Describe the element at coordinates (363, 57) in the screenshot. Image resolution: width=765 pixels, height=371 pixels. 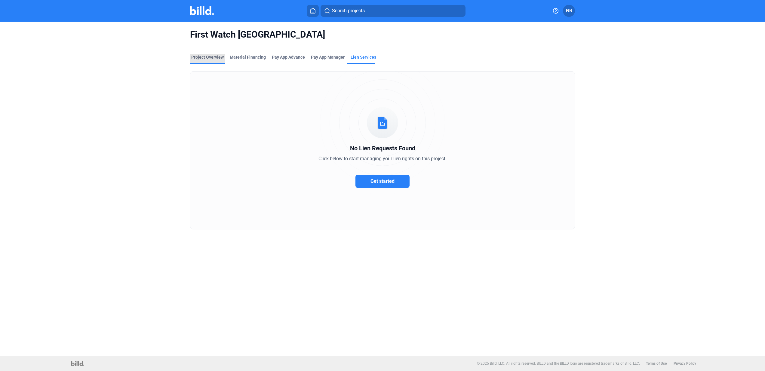
I see `div: Lien Services` at that location.